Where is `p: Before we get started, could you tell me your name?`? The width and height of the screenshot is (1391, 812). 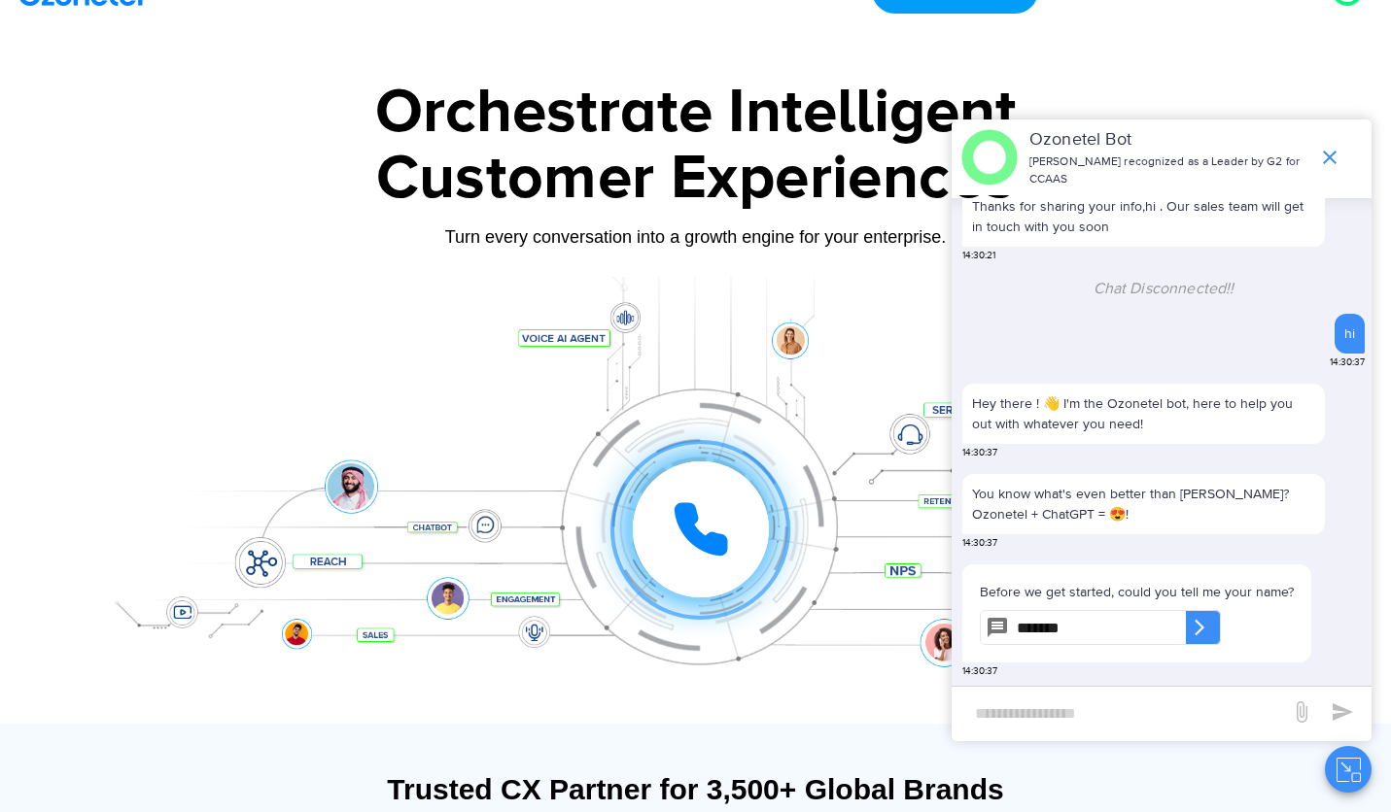 p: Before we get started, could you tell me your name? is located at coordinates (1136, 592).